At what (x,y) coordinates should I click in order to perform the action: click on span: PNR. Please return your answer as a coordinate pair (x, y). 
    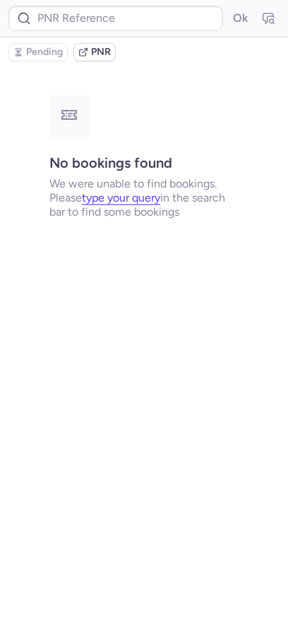
    Looking at the image, I should click on (101, 52).